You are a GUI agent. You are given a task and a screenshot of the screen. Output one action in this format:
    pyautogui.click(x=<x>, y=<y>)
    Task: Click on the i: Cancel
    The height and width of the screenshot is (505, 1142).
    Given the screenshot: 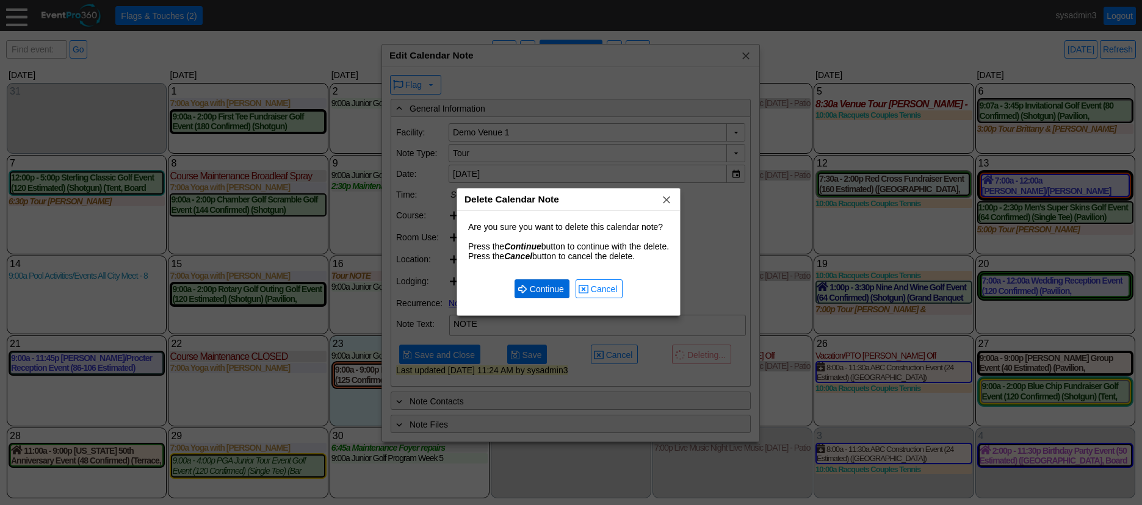 What is the action you would take?
    pyautogui.click(x=518, y=256)
    